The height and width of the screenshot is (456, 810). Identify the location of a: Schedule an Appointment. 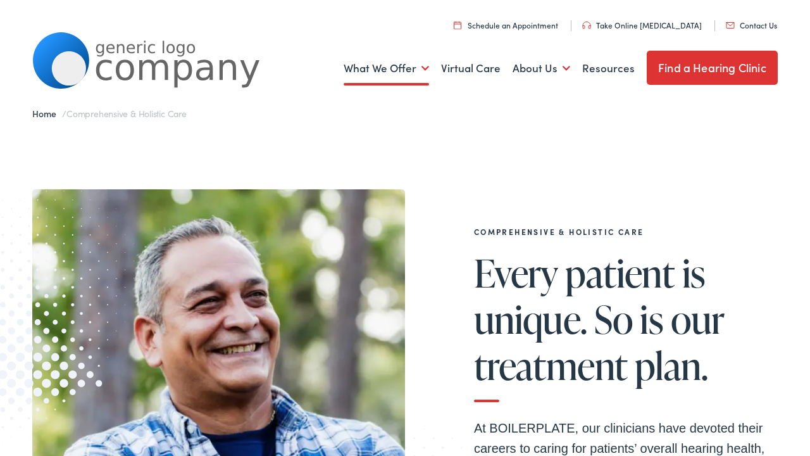
(506, 25).